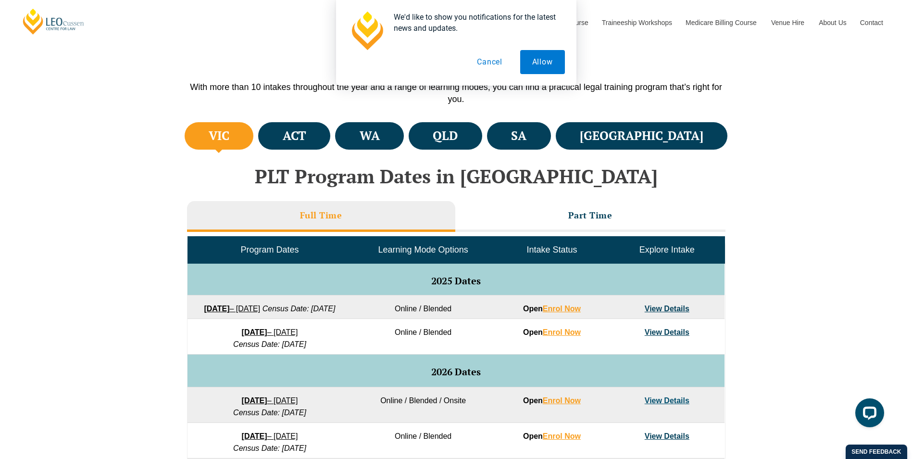 The image size is (912, 459). I want to click on h4: SA, so click(519, 136).